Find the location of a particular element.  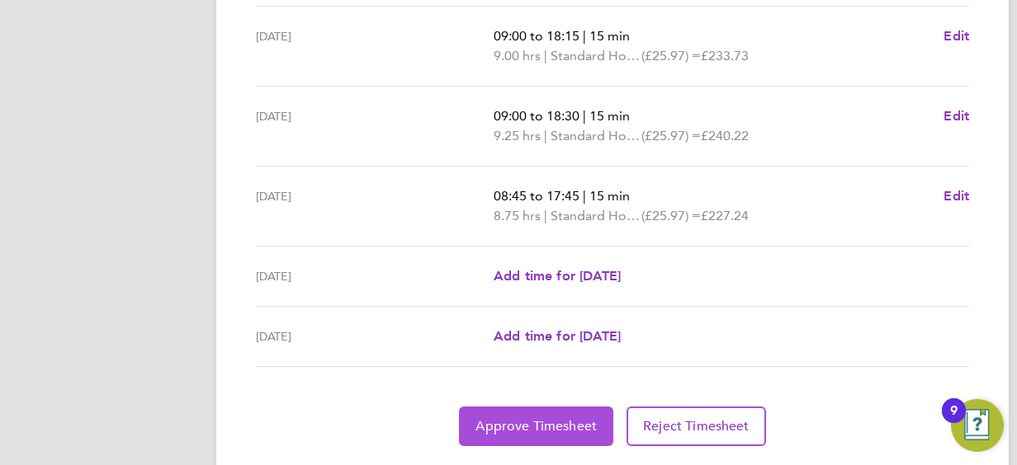

span: 08:45 to 17:45 is located at coordinates (536, 196).